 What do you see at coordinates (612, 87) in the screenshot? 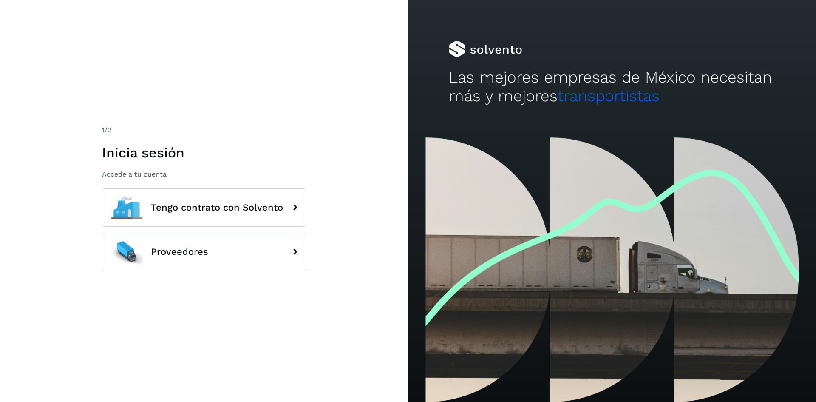
I see `h2: Las mejores empresas de México necesitan más y mejores` at bounding box center [612, 87].